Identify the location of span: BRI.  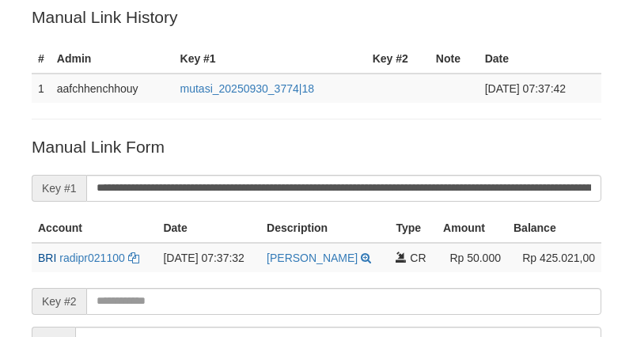
(47, 258).